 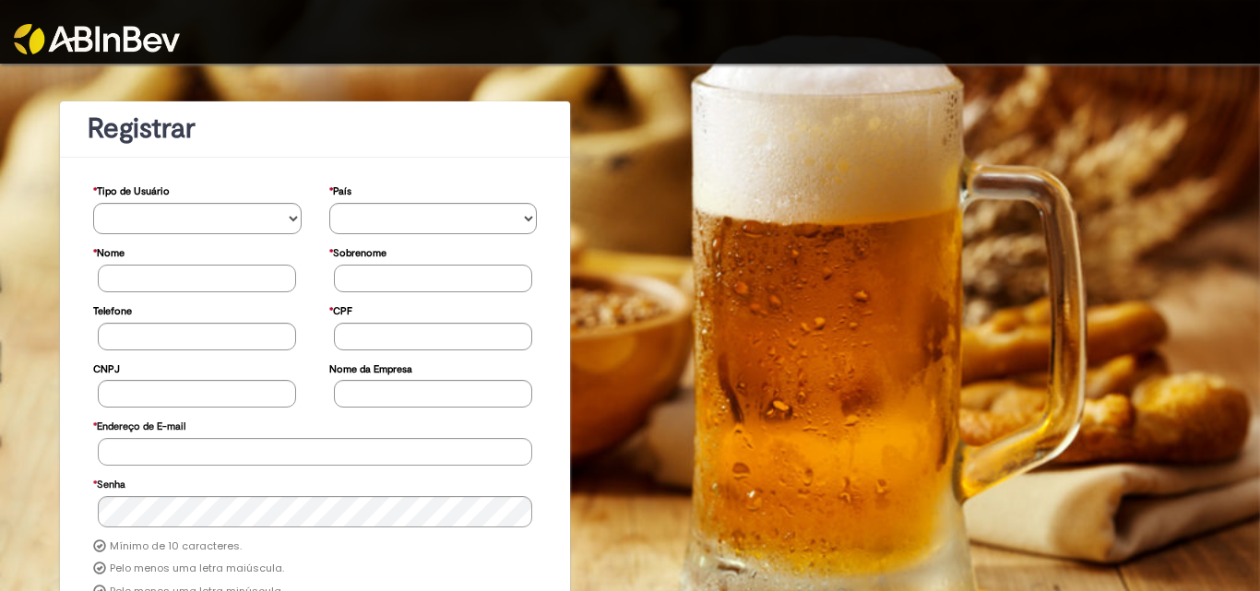 What do you see at coordinates (97, 39) in the screenshot?
I see `img: ABInbev-white.png` at bounding box center [97, 39].